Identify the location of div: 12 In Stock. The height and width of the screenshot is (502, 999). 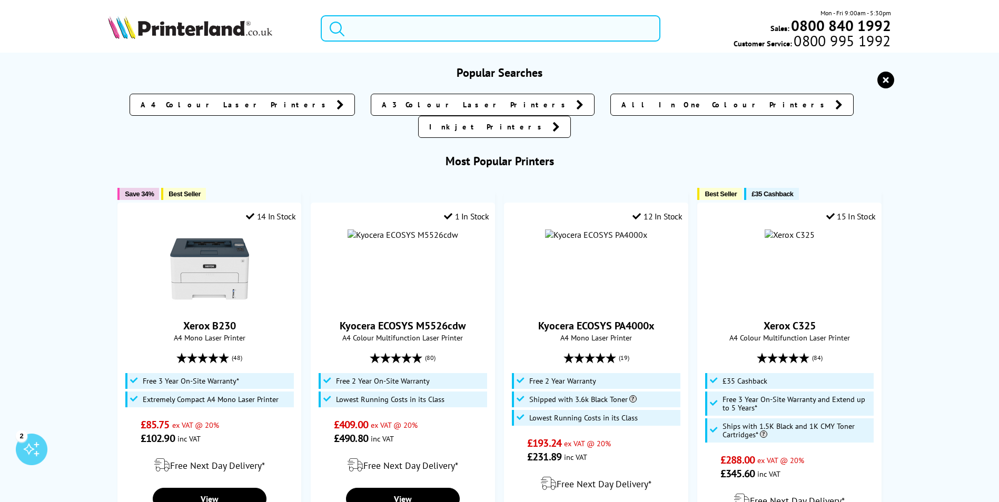
(657, 216).